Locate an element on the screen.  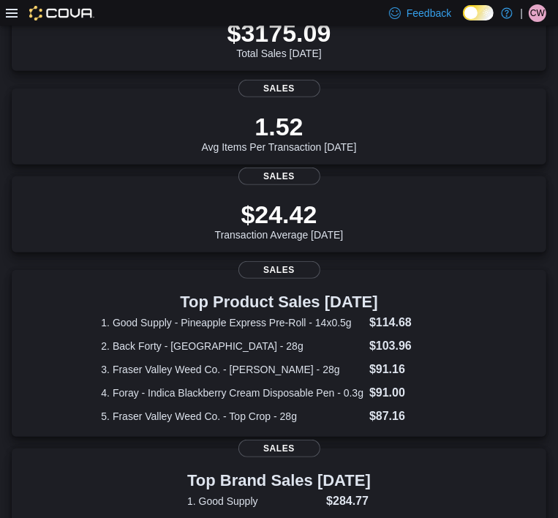
span: Feedback is located at coordinates (429, 13).